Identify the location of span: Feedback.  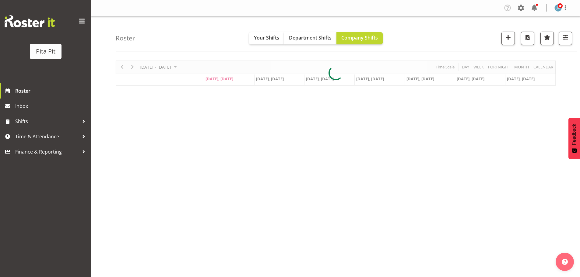
(574, 135).